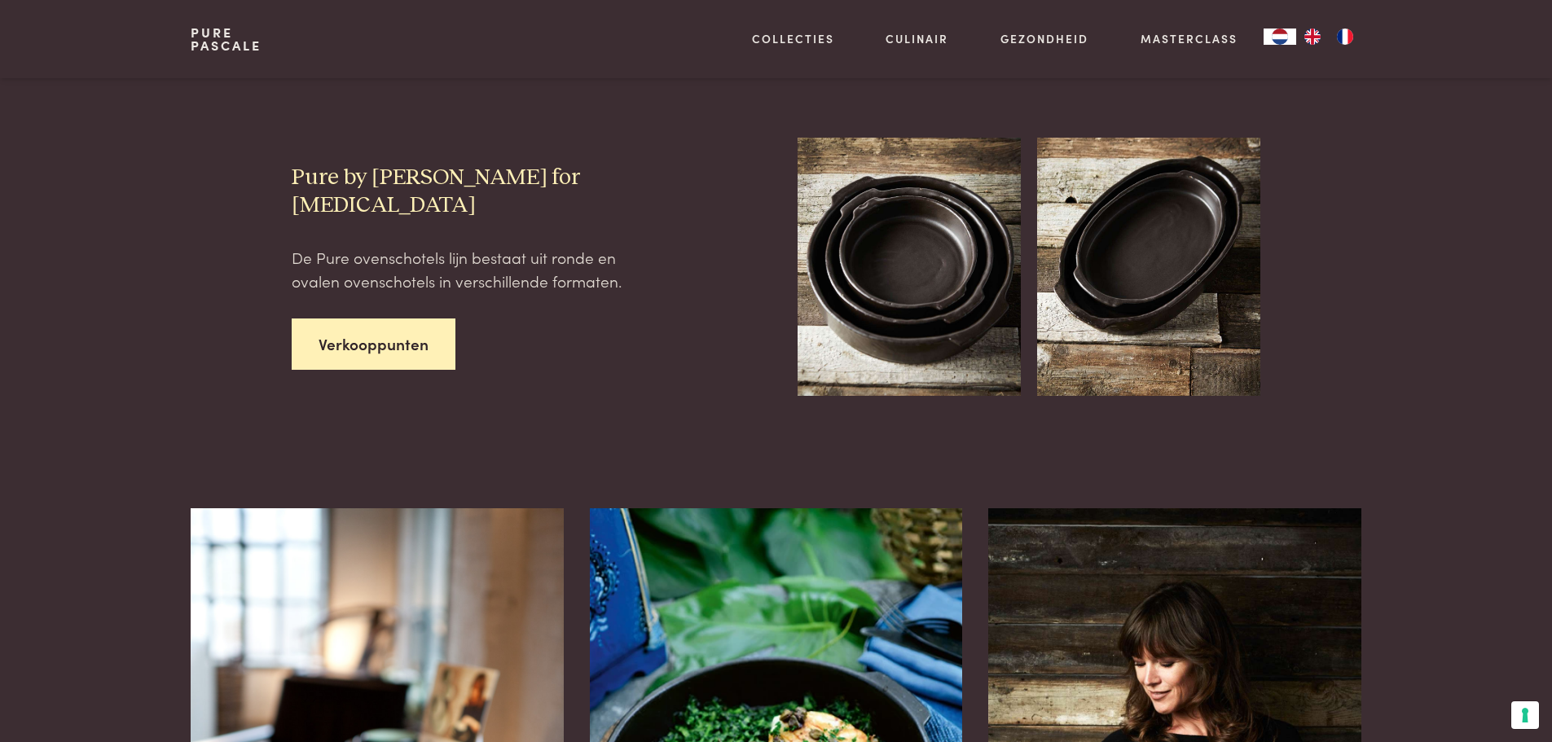 This screenshot has width=1552, height=742. Describe the element at coordinates (1329, 37) in the screenshot. I see `ul: Language list` at that location.